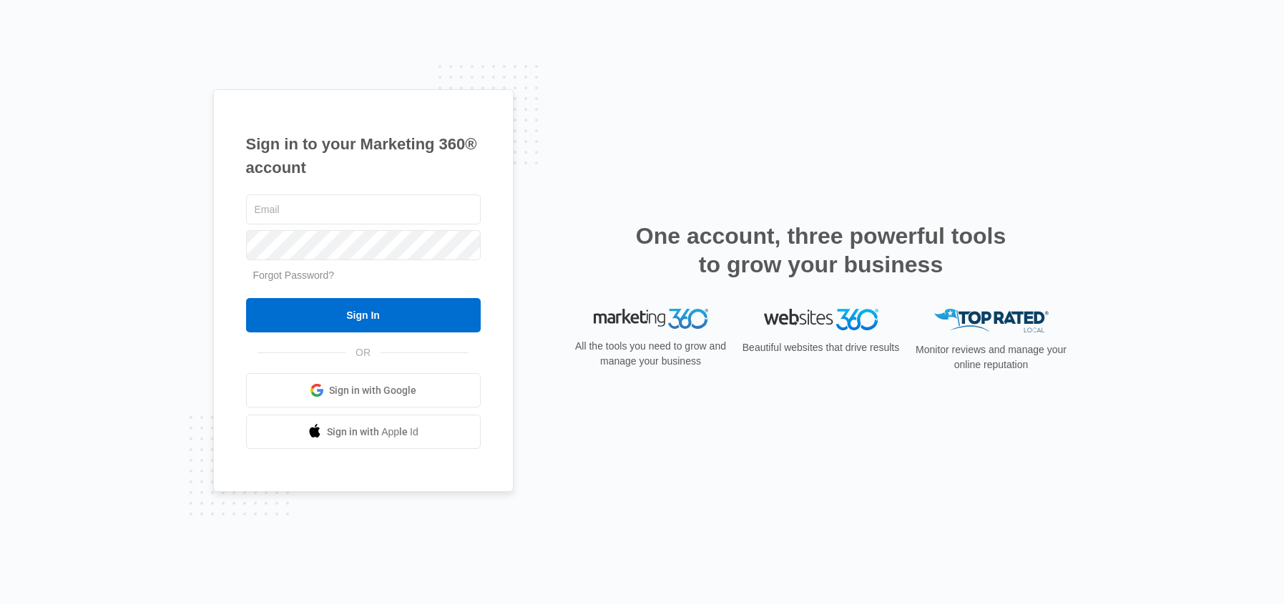 The height and width of the screenshot is (604, 1284). I want to click on img: Marketing 360, so click(651, 319).